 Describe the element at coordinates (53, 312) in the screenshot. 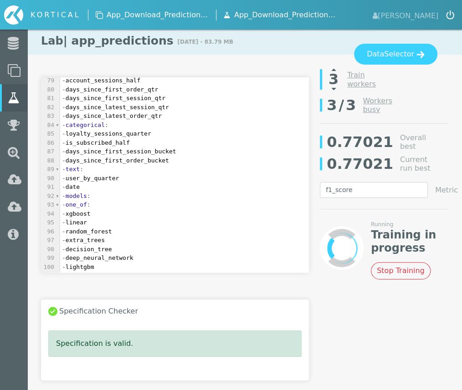

I see `img: icon-status--success.svg` at that location.